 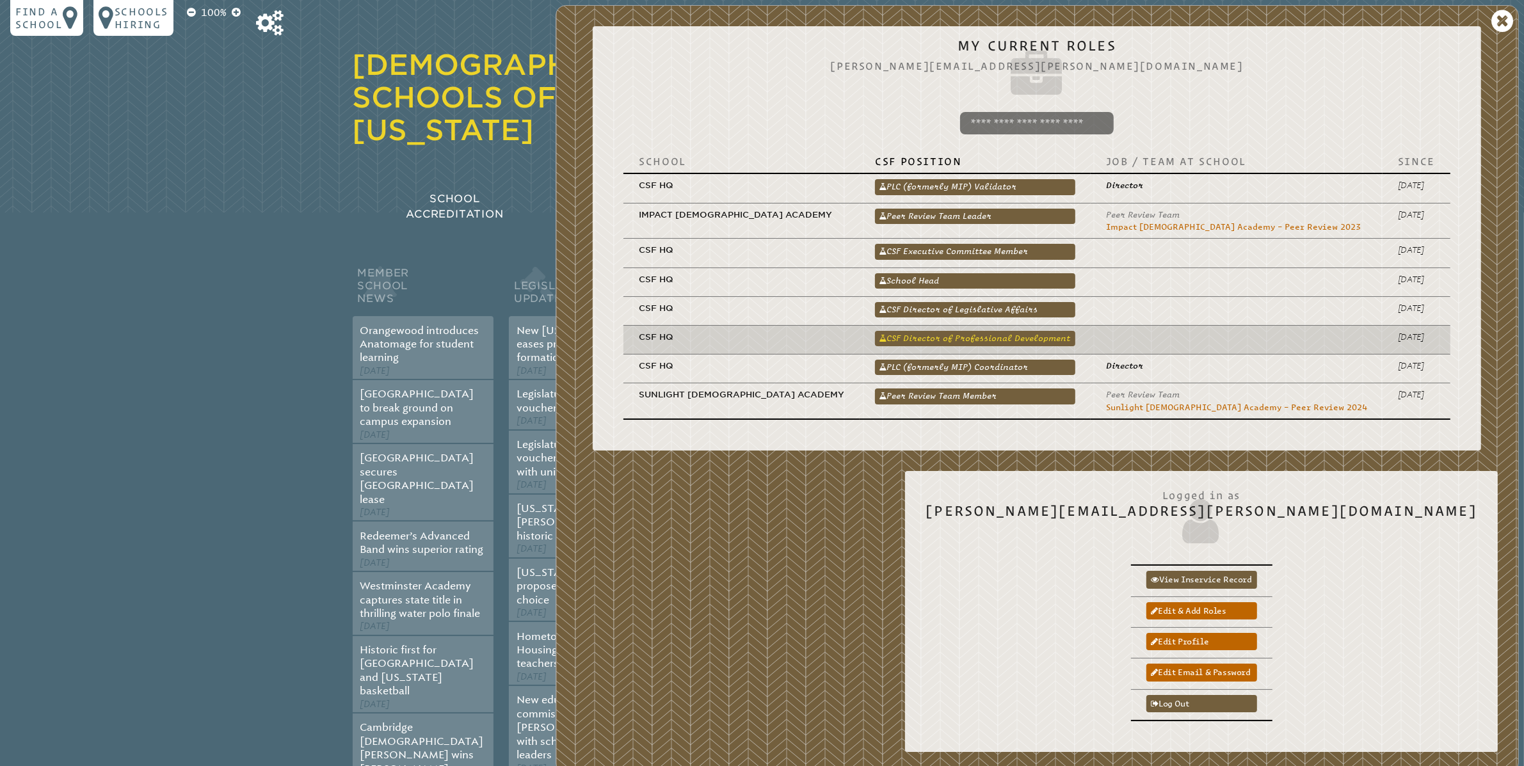 I want to click on p: Since, so click(x=1416, y=161).